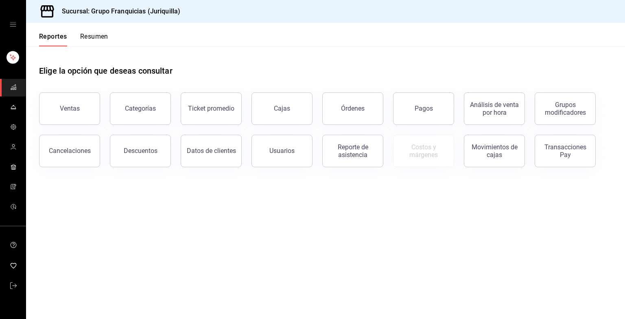 The image size is (625, 319). I want to click on div: Cajas, so click(282, 109).